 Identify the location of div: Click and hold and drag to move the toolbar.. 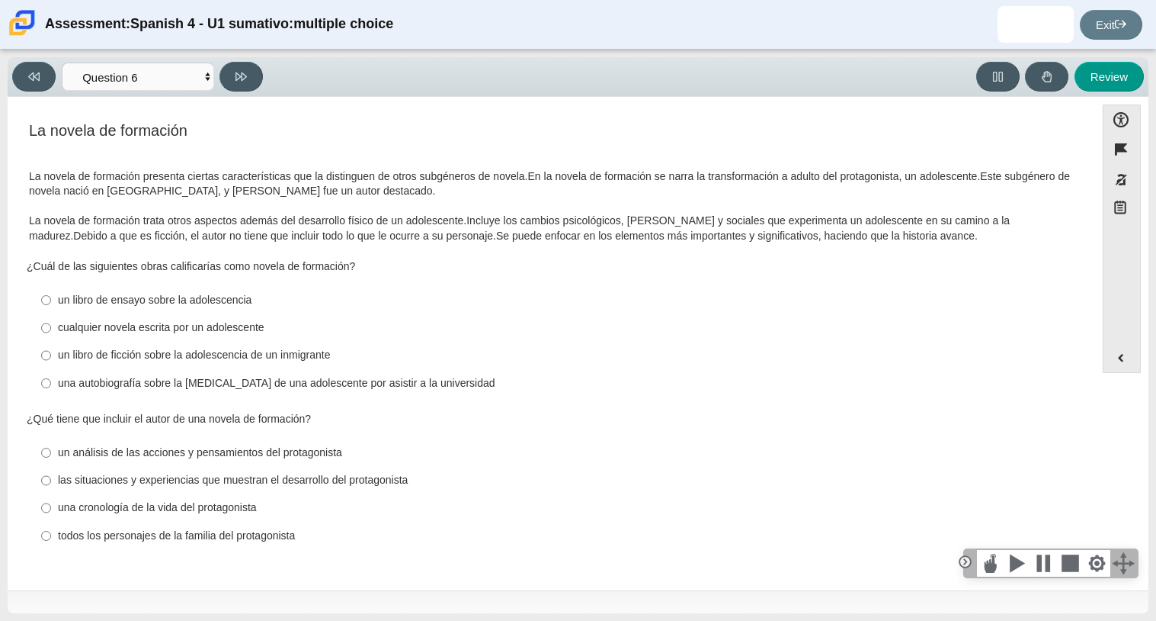
(1124, 563).